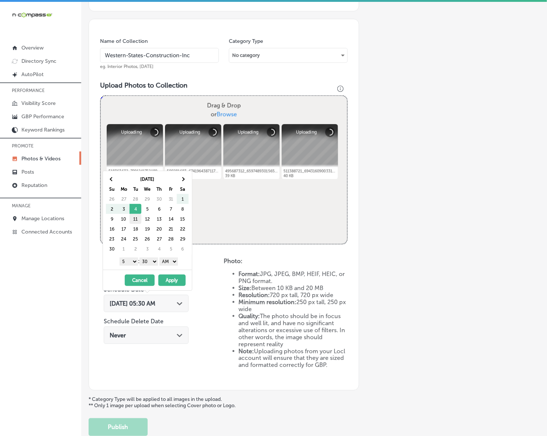 This screenshot has width=547, height=436. I want to click on li: Between 10 KB and 20 MB, so click(293, 288).